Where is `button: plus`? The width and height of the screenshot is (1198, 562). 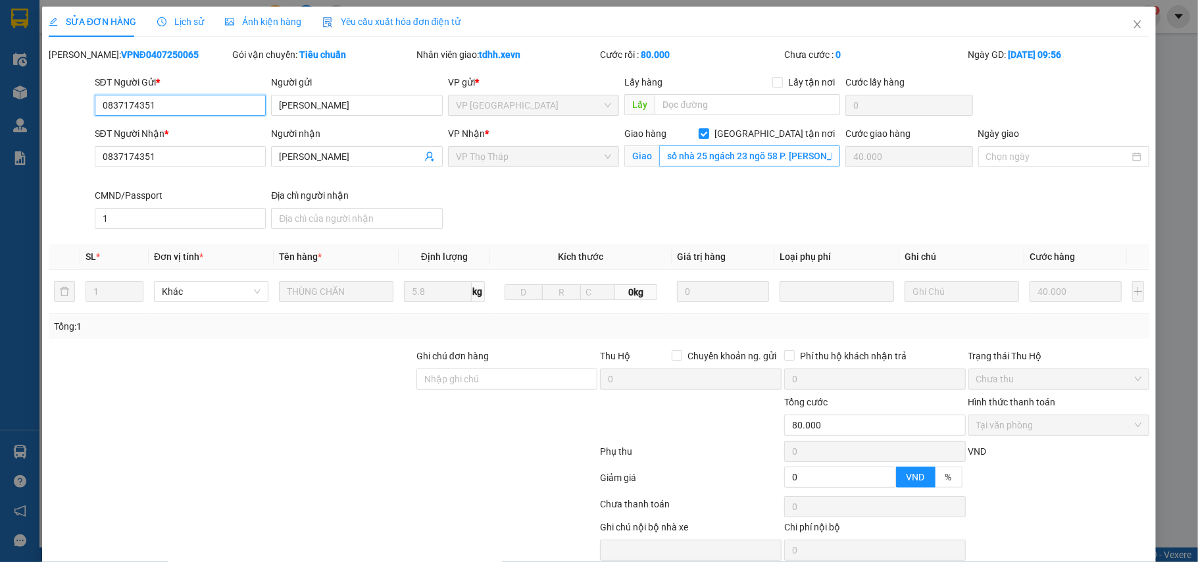
button: plus is located at coordinates (1138, 291).